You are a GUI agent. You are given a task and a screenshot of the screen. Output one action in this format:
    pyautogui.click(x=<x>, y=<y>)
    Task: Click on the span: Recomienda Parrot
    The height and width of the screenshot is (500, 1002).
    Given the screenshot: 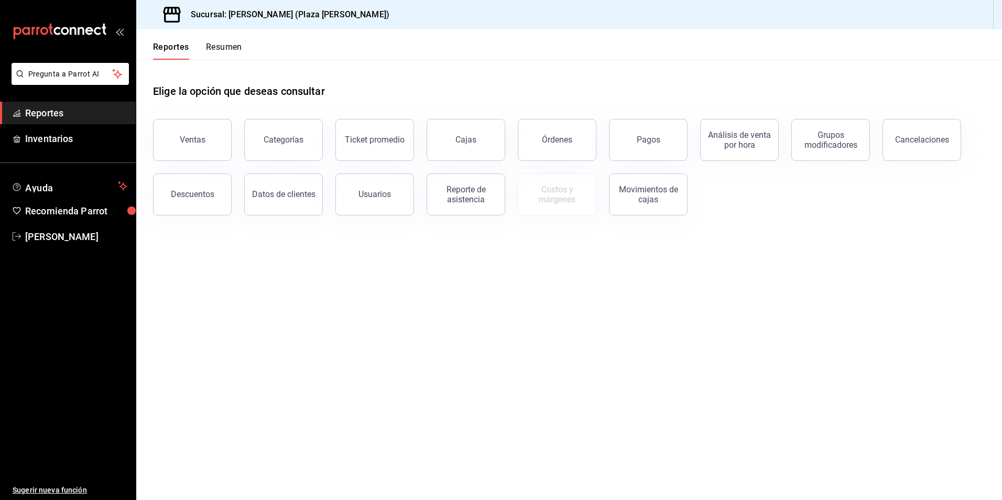 What is the action you would take?
    pyautogui.click(x=76, y=211)
    